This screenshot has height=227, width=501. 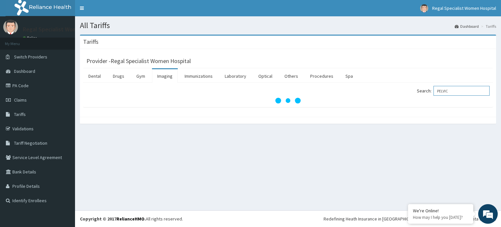 I want to click on p: Regal Specialist Women Hospital, so click(x=65, y=29).